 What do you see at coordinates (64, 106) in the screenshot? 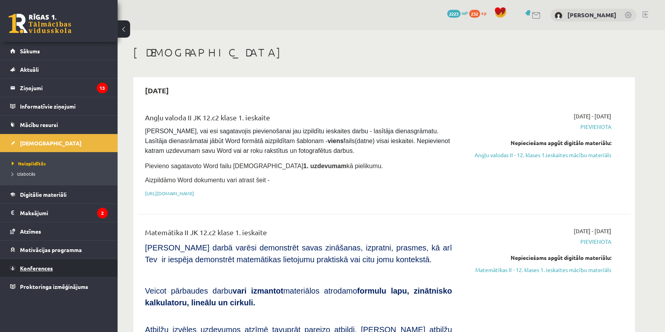
I see `legend: Informatīvie ziņojumi` at bounding box center [64, 106].